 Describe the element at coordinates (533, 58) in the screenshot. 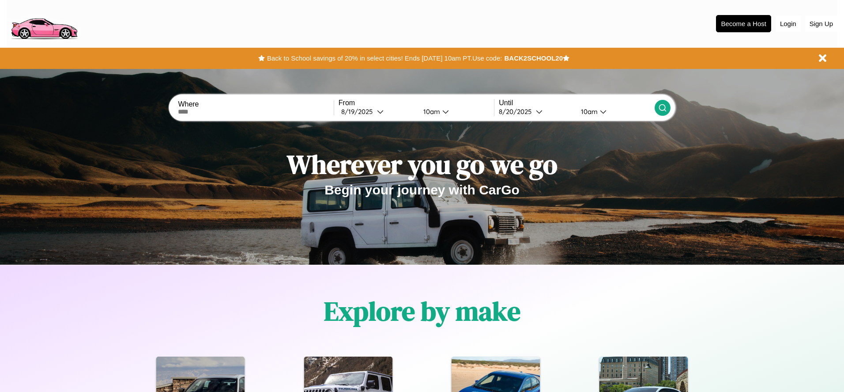

I see `b: BACK2SCHOOL20` at that location.